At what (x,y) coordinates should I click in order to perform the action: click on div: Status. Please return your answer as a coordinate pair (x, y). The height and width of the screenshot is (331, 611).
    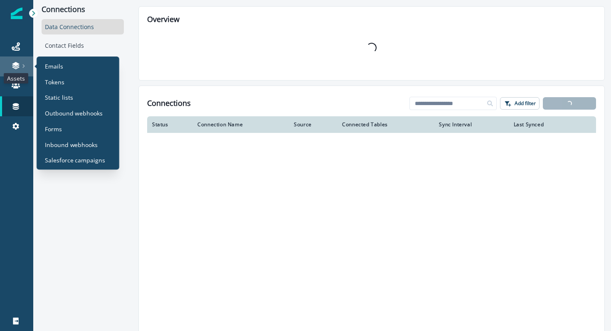
    Looking at the image, I should click on (170, 125).